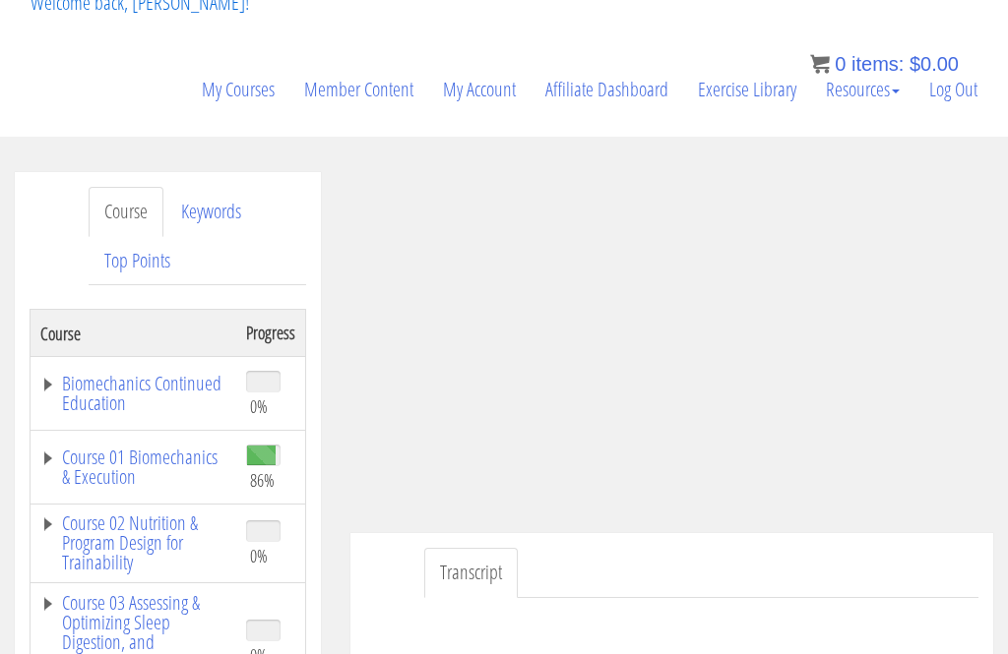  I want to click on a: Top Points, so click(137, 261).